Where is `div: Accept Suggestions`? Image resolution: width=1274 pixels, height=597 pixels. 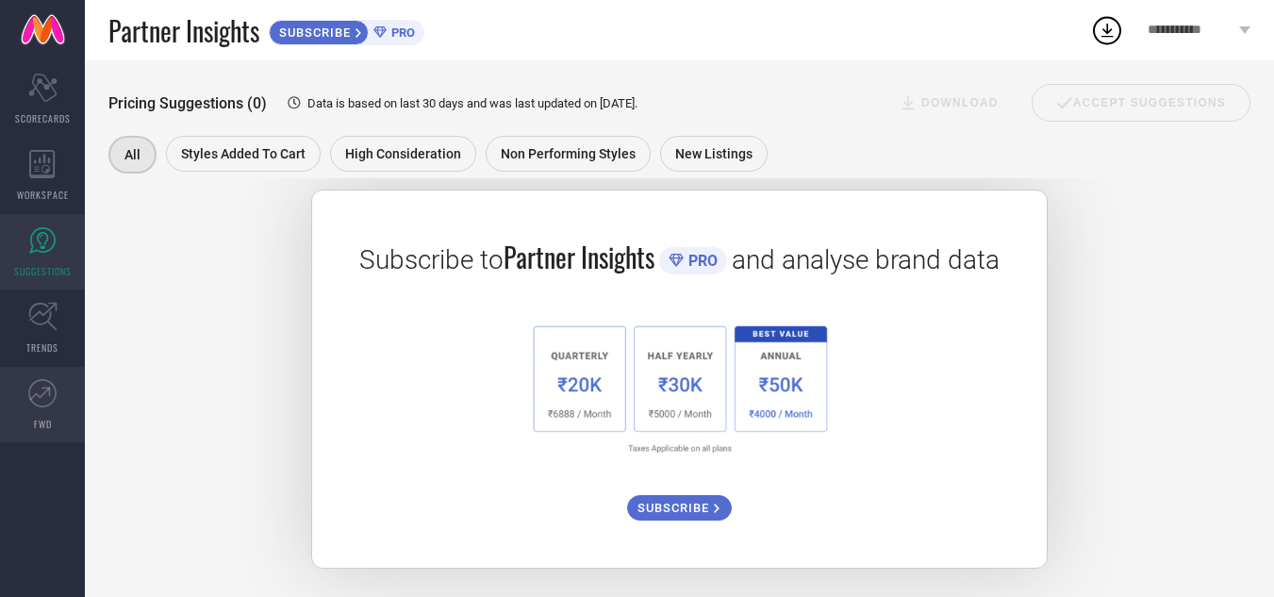 div: Accept Suggestions is located at coordinates (1141, 103).